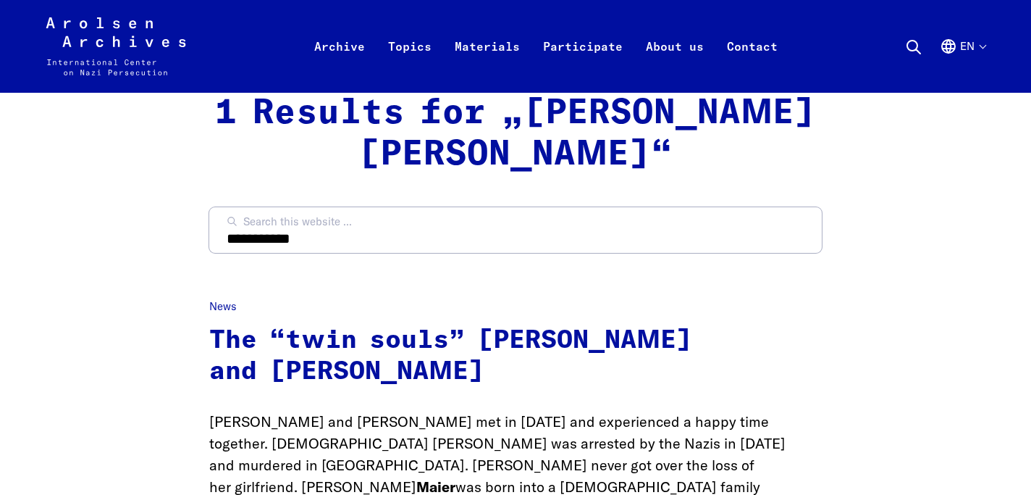 This screenshot has height=495, width=1031. What do you see at coordinates (340, 64) in the screenshot?
I see `a: Archive` at bounding box center [340, 64].